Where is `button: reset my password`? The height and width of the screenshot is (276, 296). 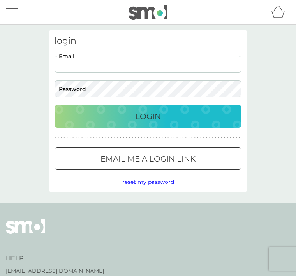 button: reset my password is located at coordinates (148, 182).